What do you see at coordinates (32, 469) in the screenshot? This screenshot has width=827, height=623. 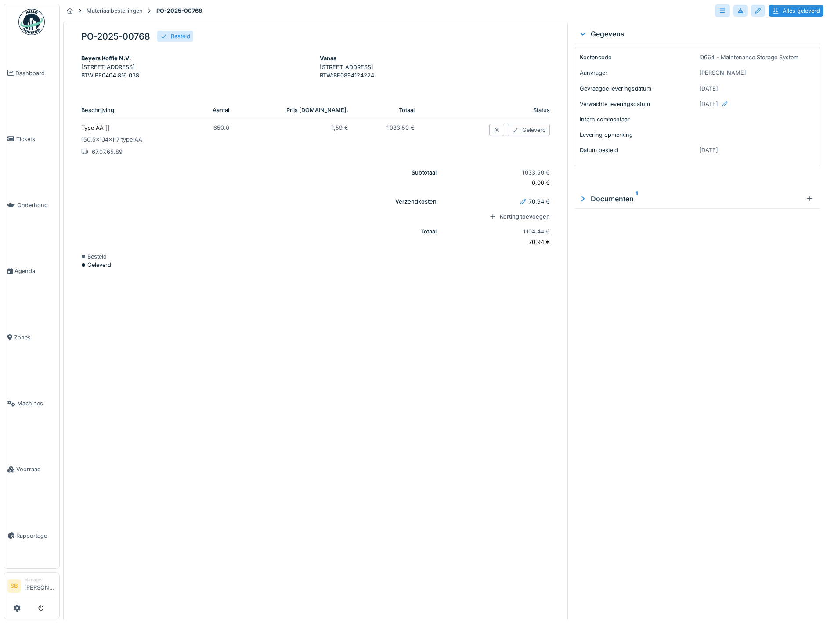 I see `a: Voorraad` at bounding box center [32, 469].